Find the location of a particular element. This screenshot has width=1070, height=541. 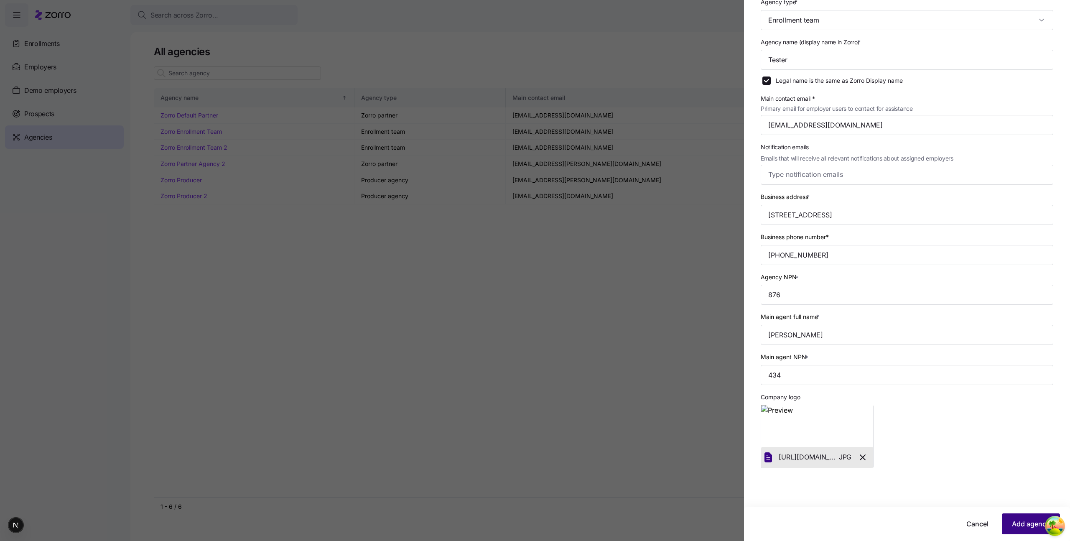

button: Open Tanstack query devtools is located at coordinates (1055, 526).